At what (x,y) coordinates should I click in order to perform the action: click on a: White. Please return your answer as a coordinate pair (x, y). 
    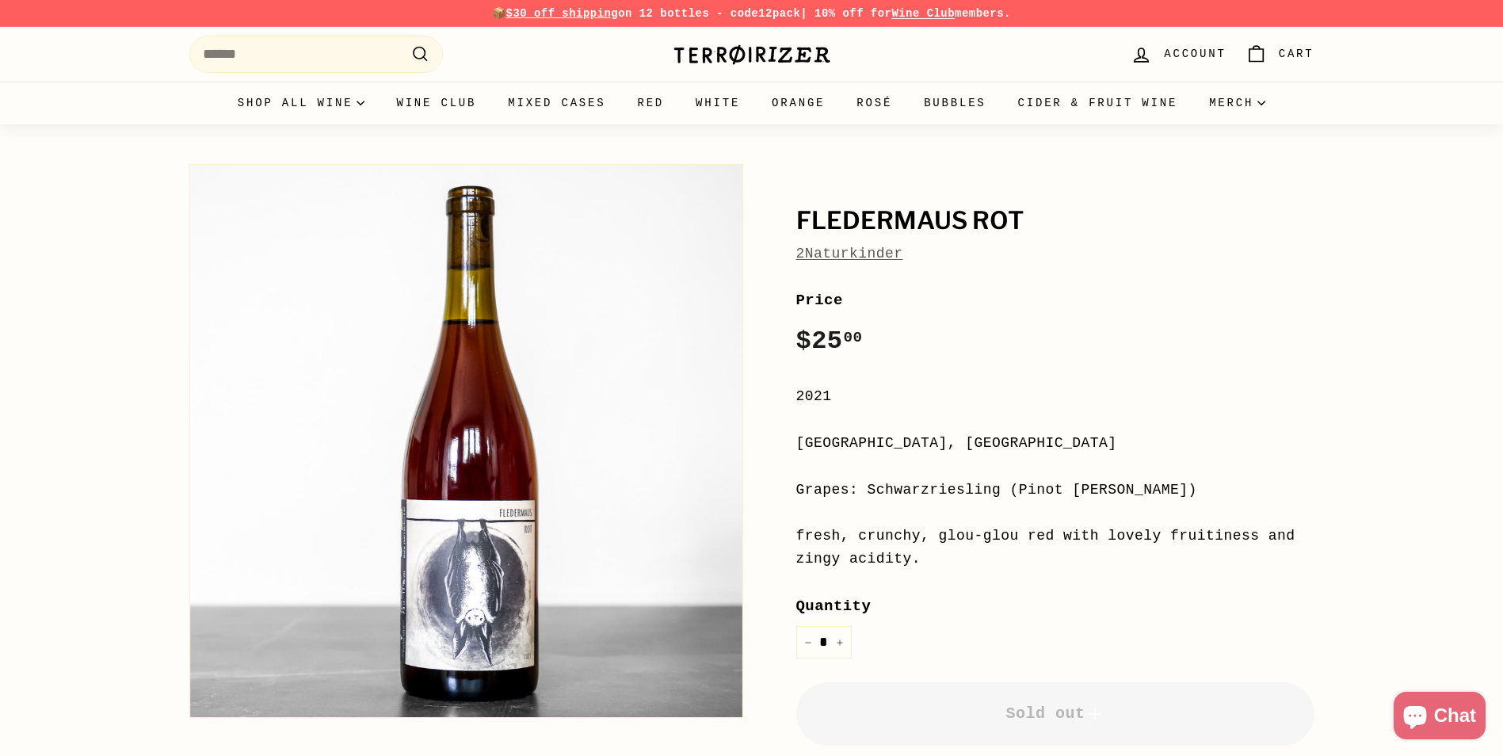
    Looking at the image, I should click on (718, 103).